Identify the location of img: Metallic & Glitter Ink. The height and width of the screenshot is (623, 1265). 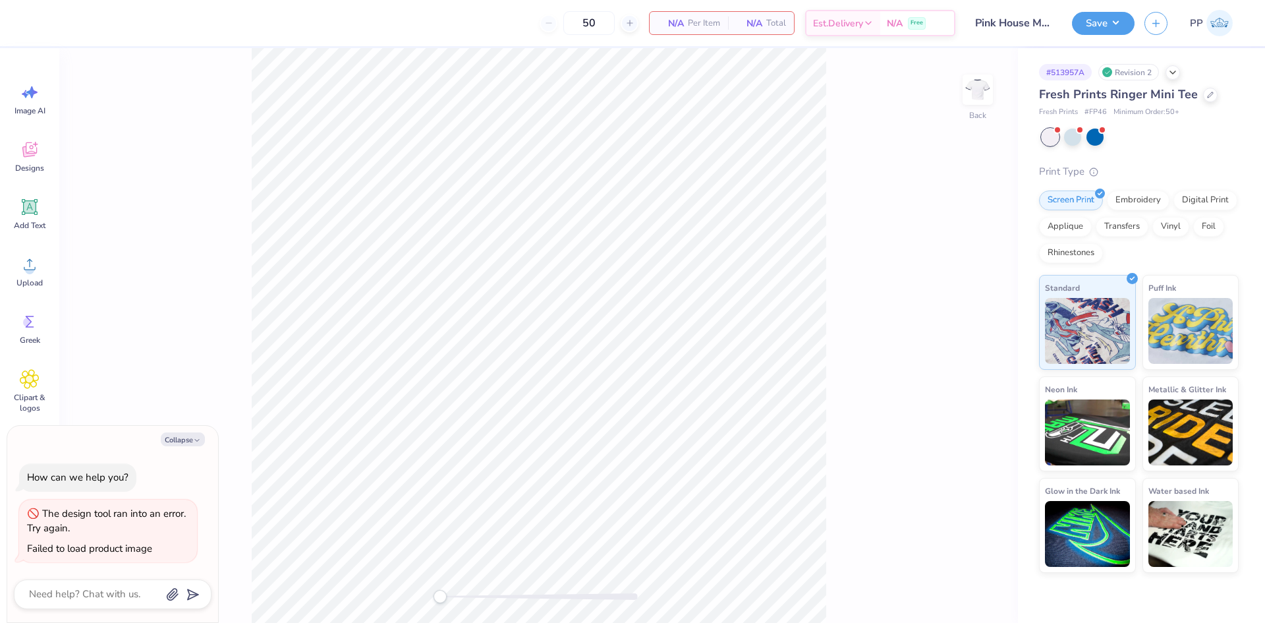
(1190, 432).